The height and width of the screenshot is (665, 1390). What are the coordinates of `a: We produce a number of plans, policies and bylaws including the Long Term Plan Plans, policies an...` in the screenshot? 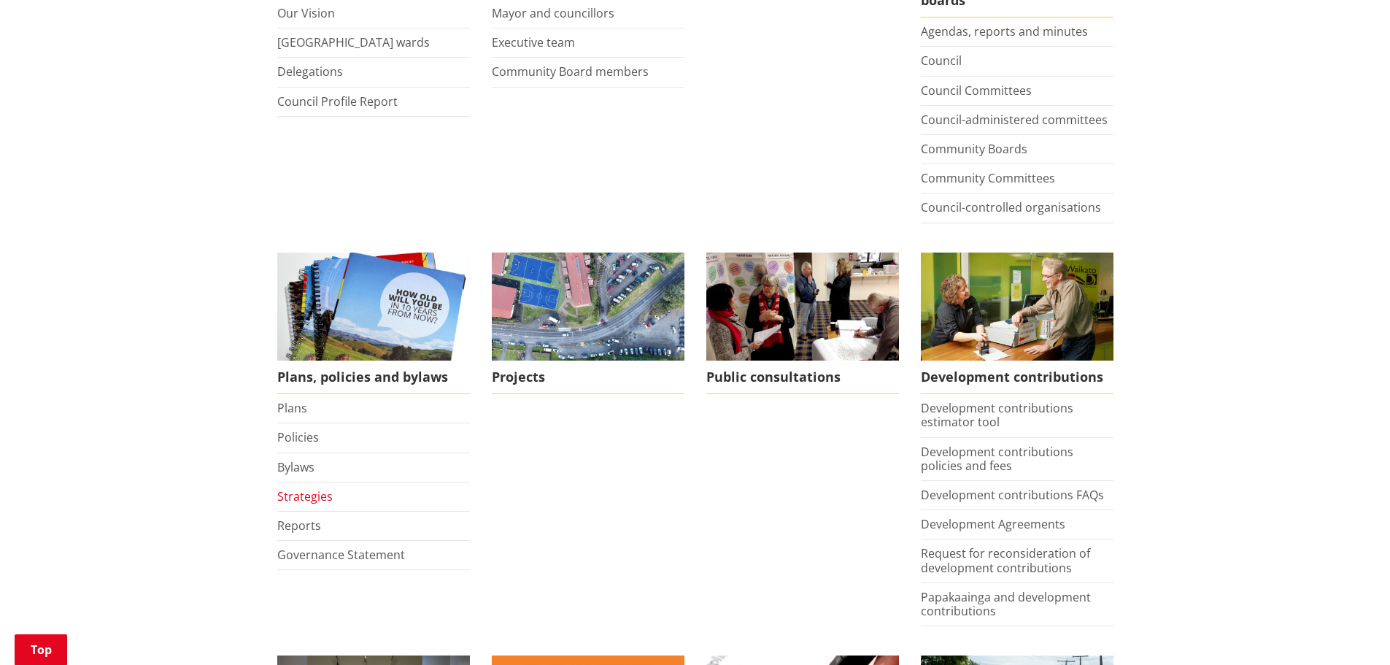 It's located at (374, 323).